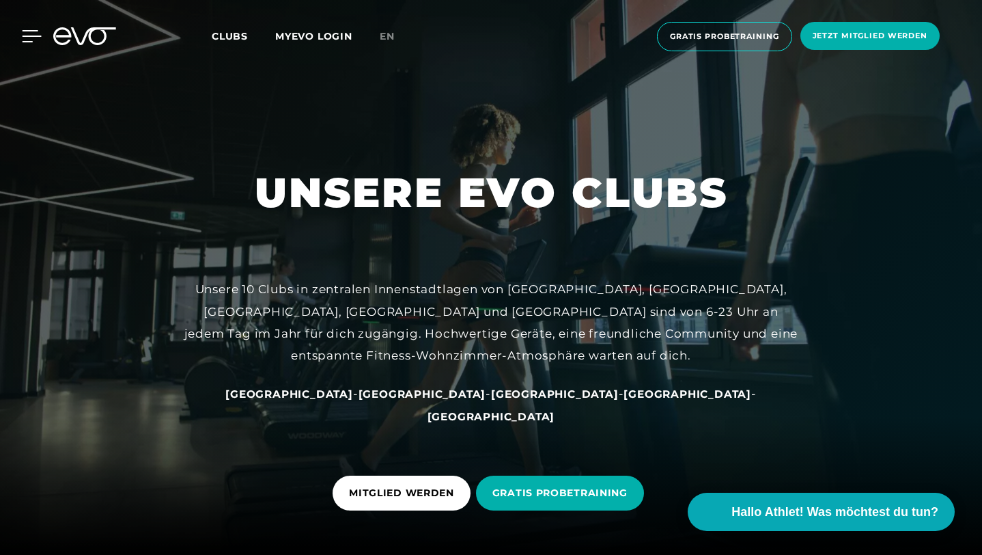 This screenshot has width=982, height=555. I want to click on h1: UNSERE EVO CLUBS, so click(491, 193).